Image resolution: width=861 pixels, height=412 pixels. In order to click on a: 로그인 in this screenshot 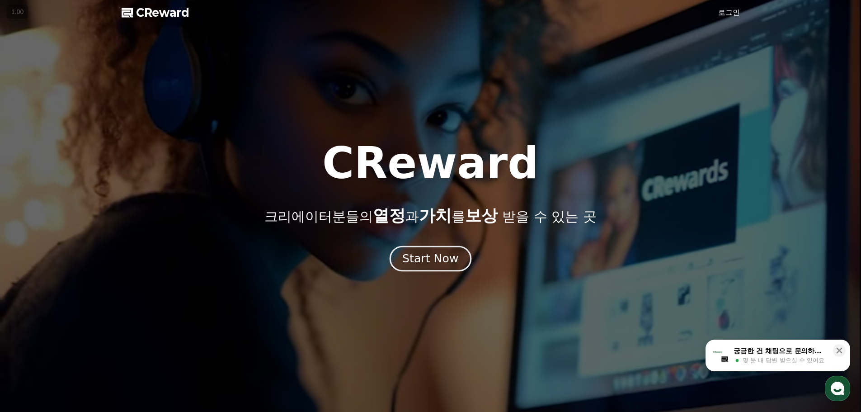, I will do `click(729, 13)`.